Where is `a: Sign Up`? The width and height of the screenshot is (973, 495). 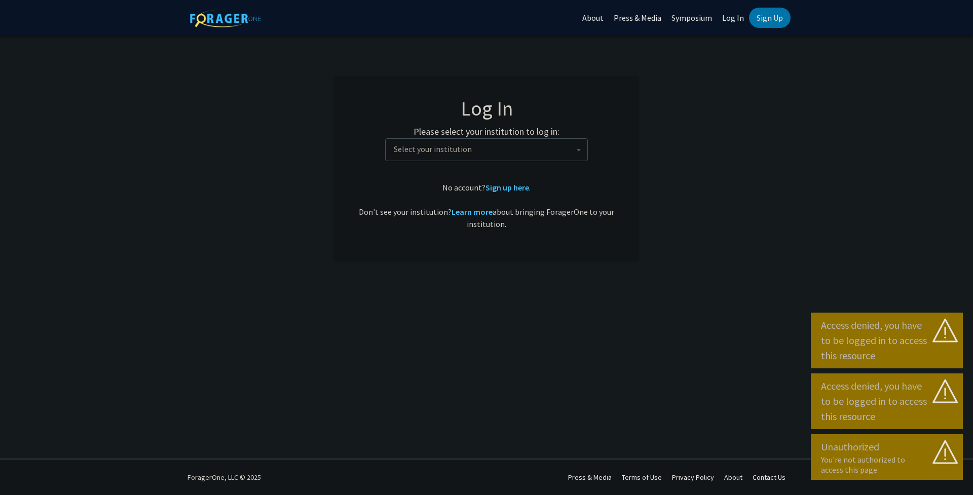 a: Sign Up is located at coordinates (770, 18).